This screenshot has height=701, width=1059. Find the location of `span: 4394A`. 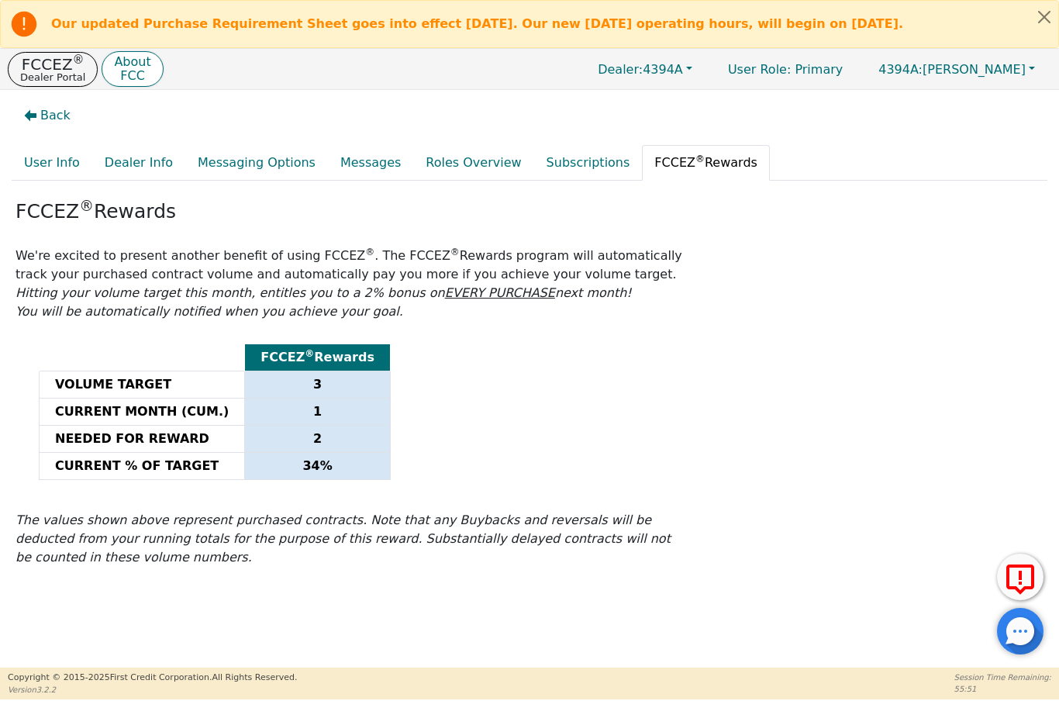

span: 4394A is located at coordinates (641, 69).